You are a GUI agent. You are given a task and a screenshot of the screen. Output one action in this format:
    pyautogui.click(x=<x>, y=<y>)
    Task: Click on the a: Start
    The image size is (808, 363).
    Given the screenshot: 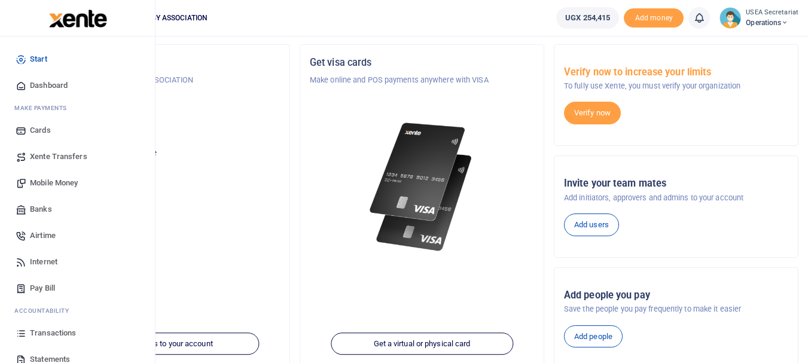 What is the action you would take?
    pyautogui.click(x=77, y=59)
    